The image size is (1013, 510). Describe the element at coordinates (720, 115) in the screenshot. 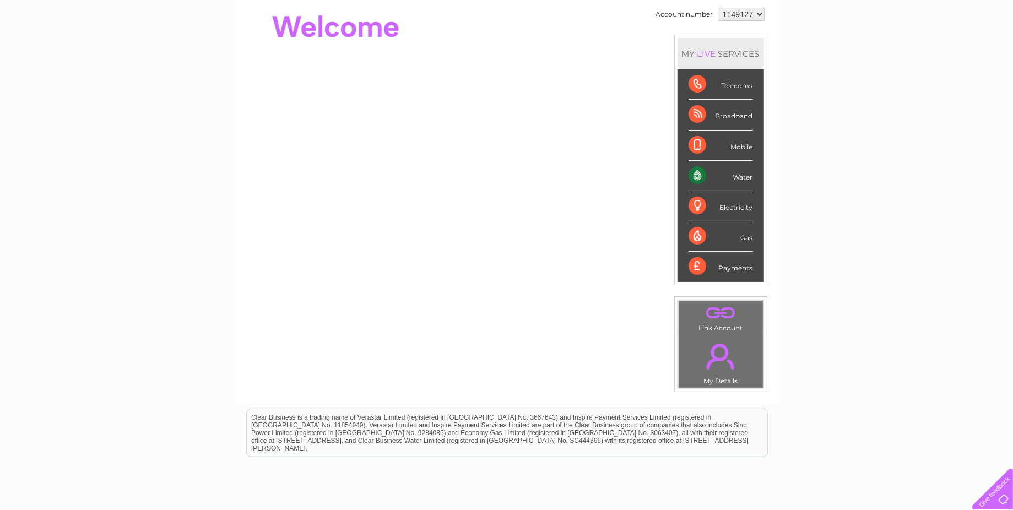

I see `div: Broadband` at that location.